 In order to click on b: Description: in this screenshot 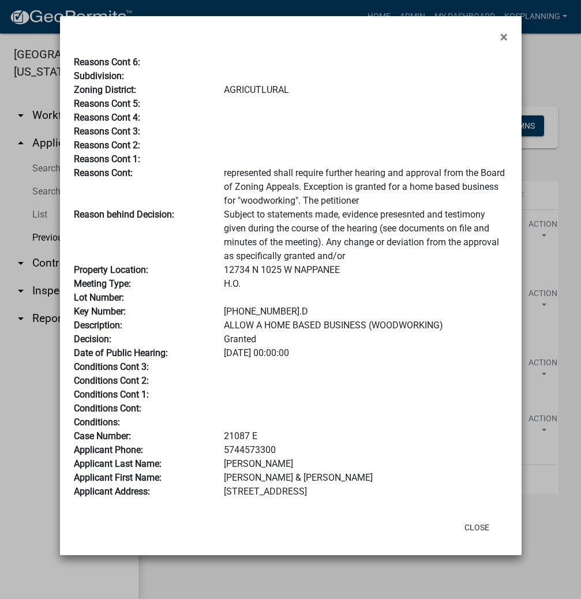, I will do `click(98, 325)`.